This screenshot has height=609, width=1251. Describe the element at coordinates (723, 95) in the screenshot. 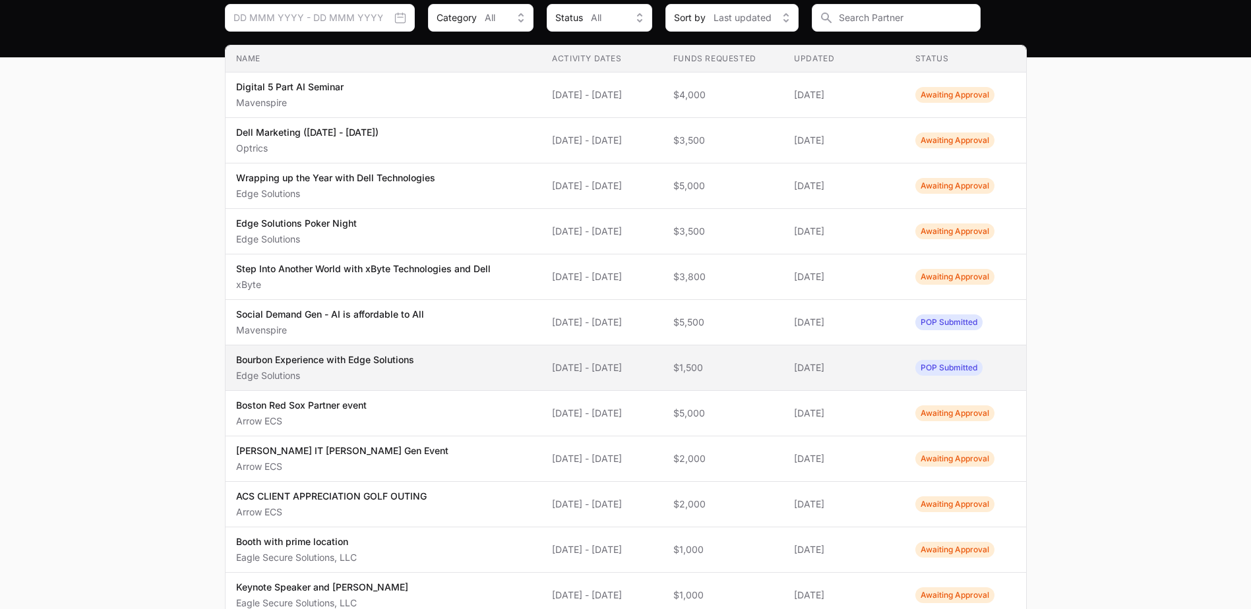

I see `span: $4,000` at that location.